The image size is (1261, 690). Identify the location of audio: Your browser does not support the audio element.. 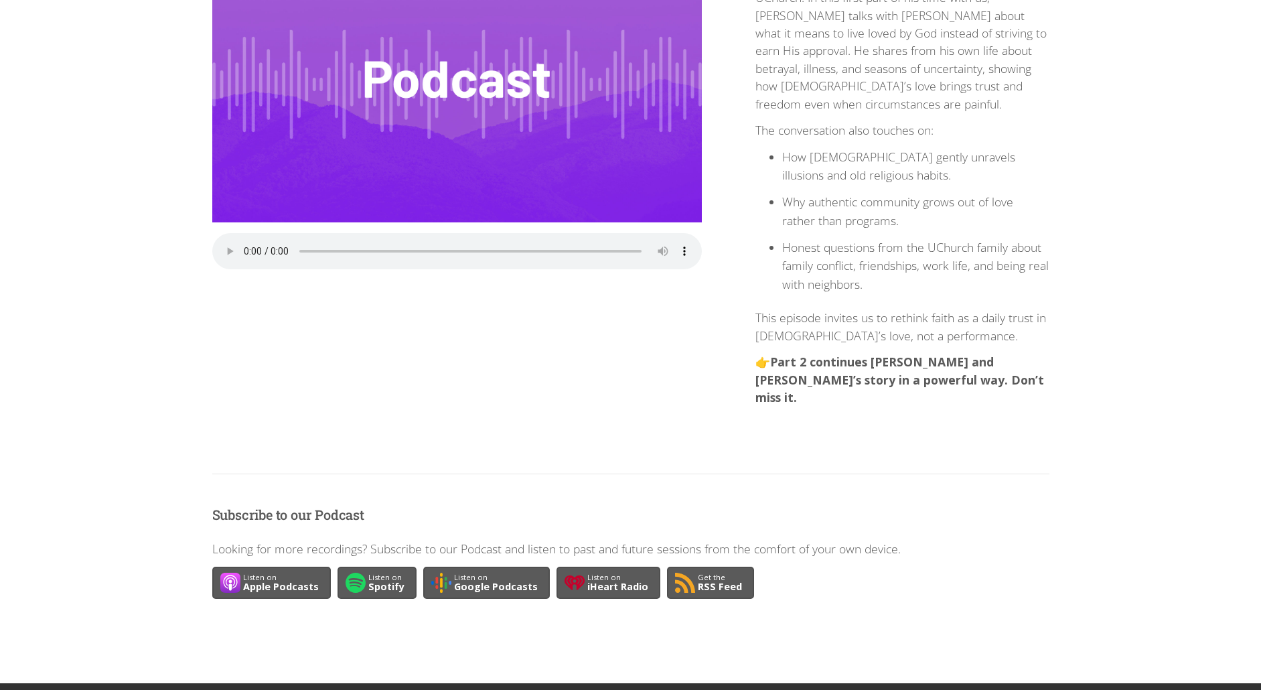
(457, 251).